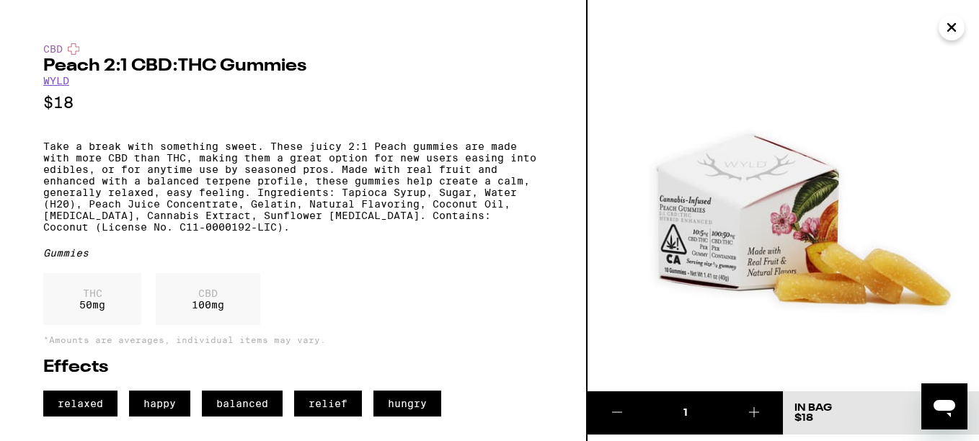  What do you see at coordinates (952, 27) in the screenshot?
I see `button: Close` at bounding box center [952, 27].